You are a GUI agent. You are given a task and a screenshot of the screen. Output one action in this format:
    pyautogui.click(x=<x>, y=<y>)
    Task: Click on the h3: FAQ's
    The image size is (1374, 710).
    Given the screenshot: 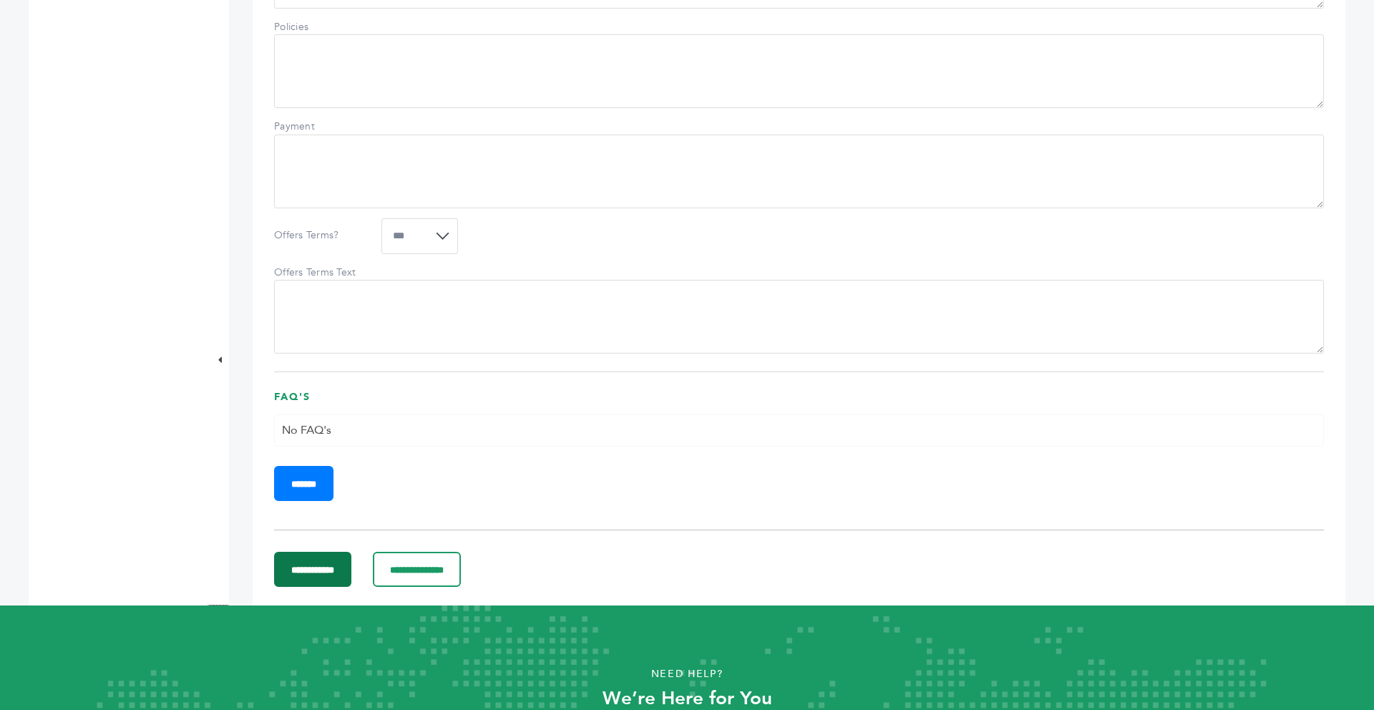 What is the action you would take?
    pyautogui.click(x=799, y=402)
    